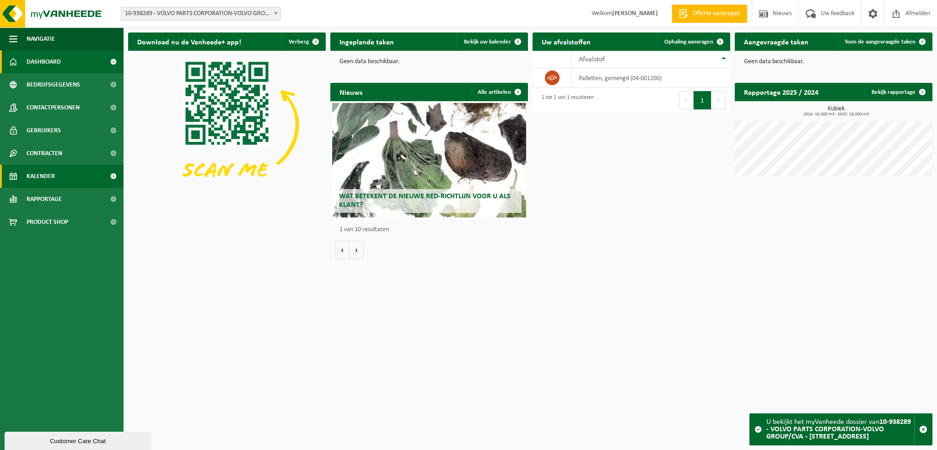  I want to click on h2: Uw afvalstoffen, so click(566, 41).